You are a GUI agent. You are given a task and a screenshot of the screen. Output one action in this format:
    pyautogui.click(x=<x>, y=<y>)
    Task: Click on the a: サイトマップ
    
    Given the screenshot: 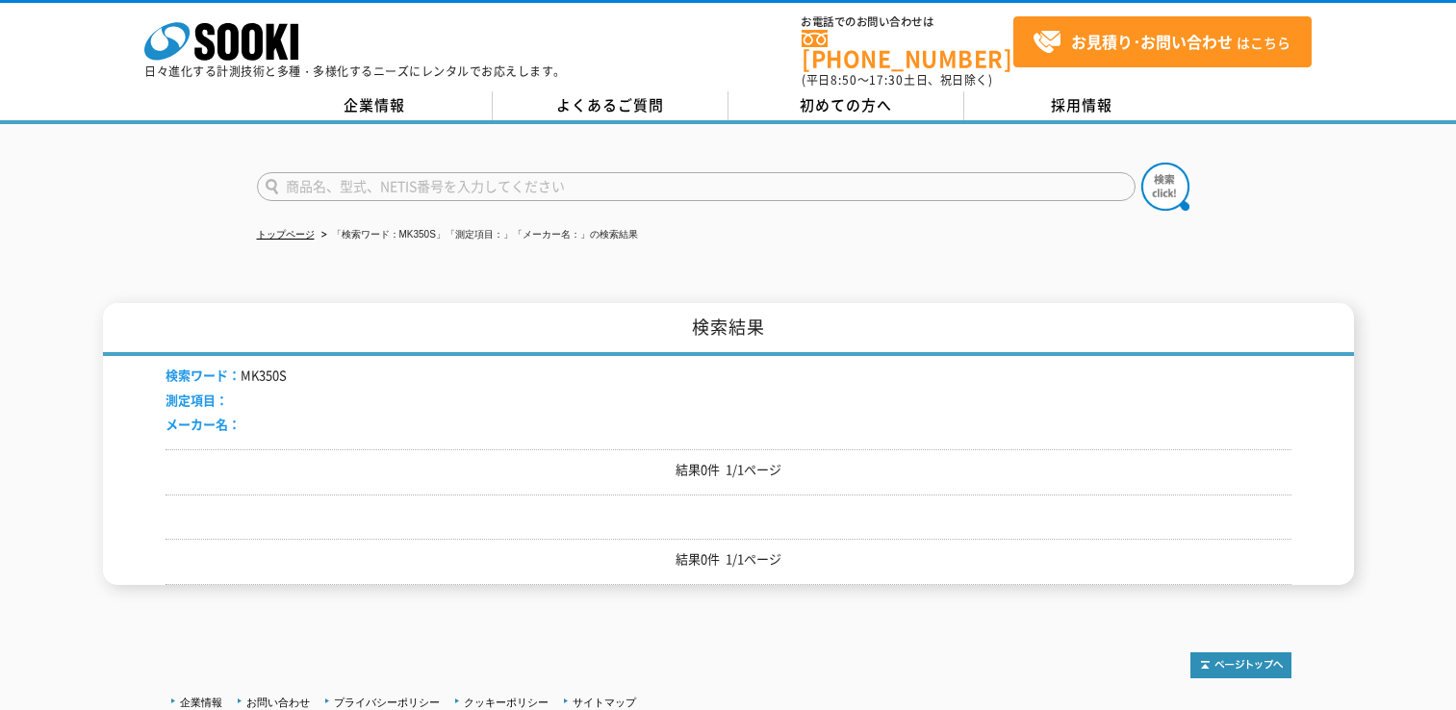 What is the action you would take?
    pyautogui.click(x=604, y=702)
    